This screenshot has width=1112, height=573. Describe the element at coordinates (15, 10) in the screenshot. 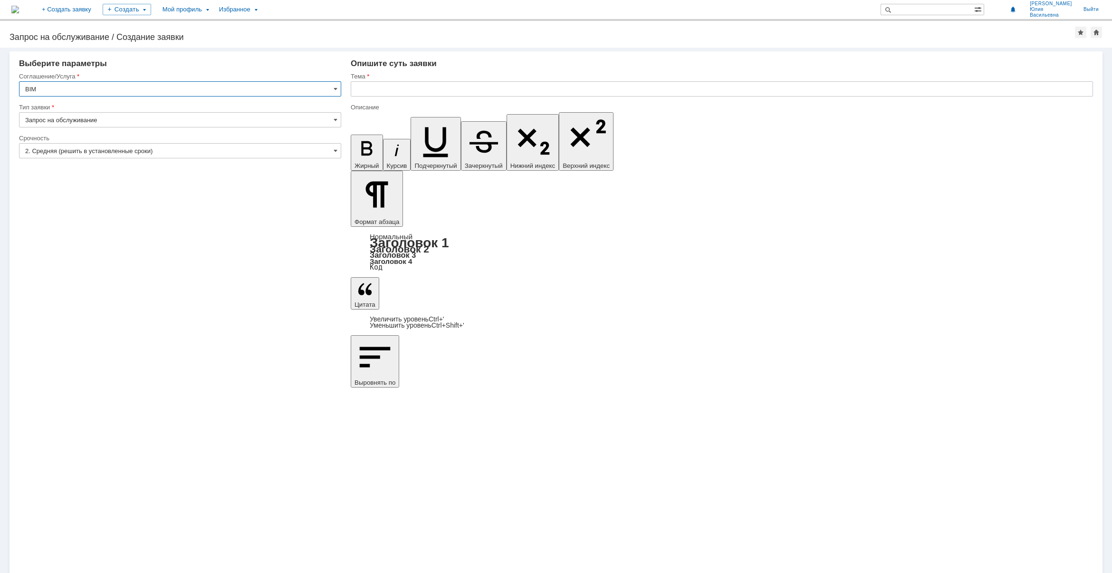

I see `a: Перейти на домашнюю страницу` at that location.